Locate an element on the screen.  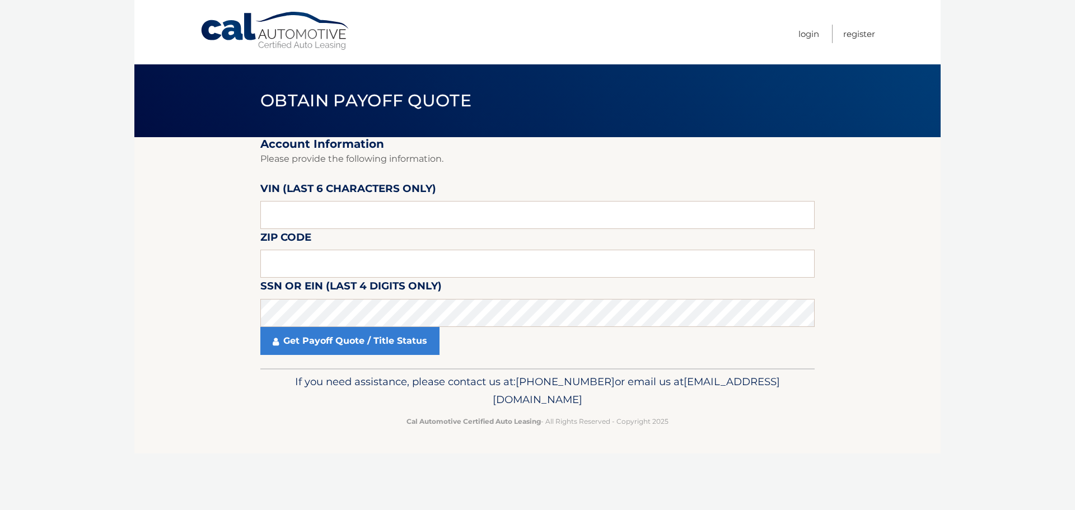
strong: Cal Automotive Certified Auto Leasing is located at coordinates (474, 421).